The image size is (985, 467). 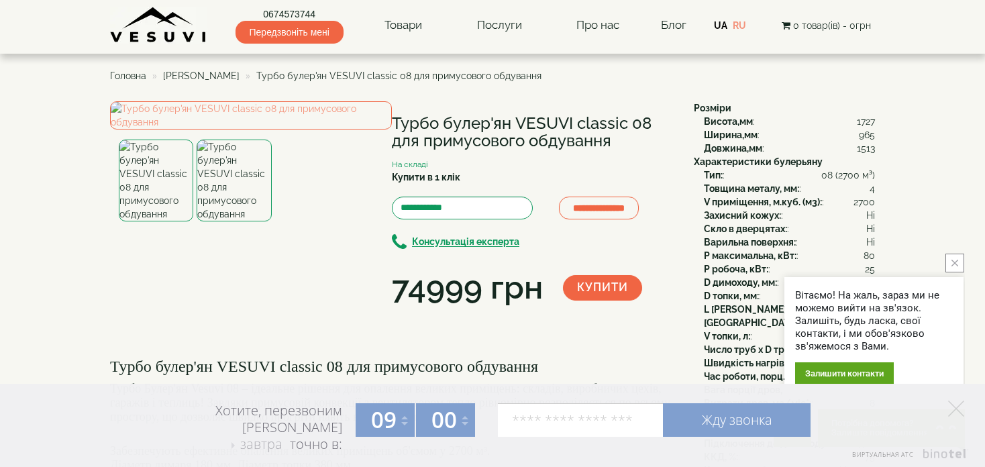 I want to click on b: Варильна поверхня:, so click(x=749, y=242).